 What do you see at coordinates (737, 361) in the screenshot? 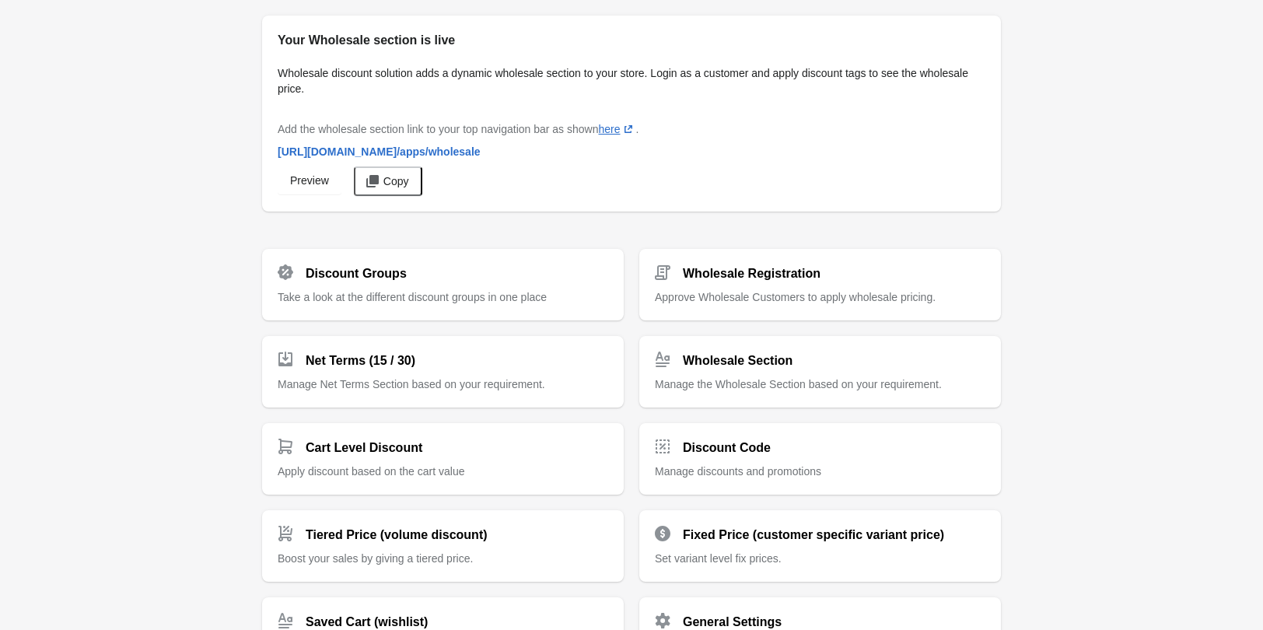
I see `h2: Wholesale Section` at bounding box center [737, 361].